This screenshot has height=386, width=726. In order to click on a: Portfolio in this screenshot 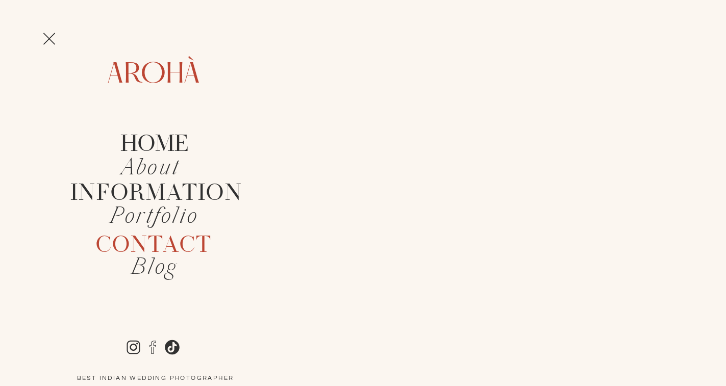, I will do `click(154, 217)`.